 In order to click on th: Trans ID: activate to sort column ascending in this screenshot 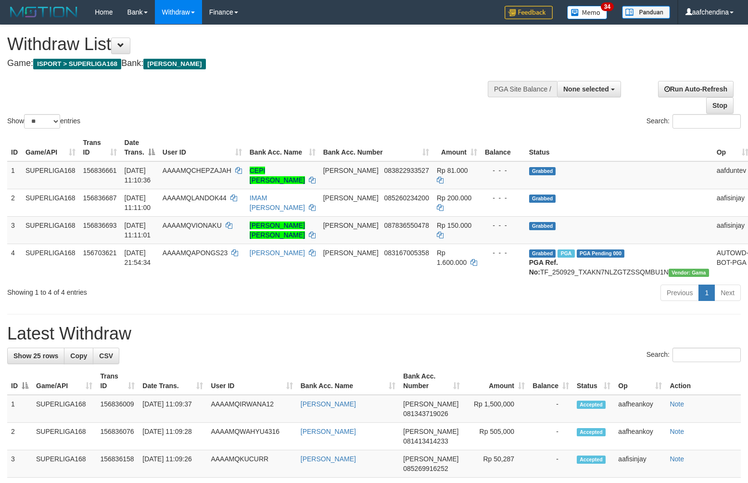, I will do `click(100, 147)`.